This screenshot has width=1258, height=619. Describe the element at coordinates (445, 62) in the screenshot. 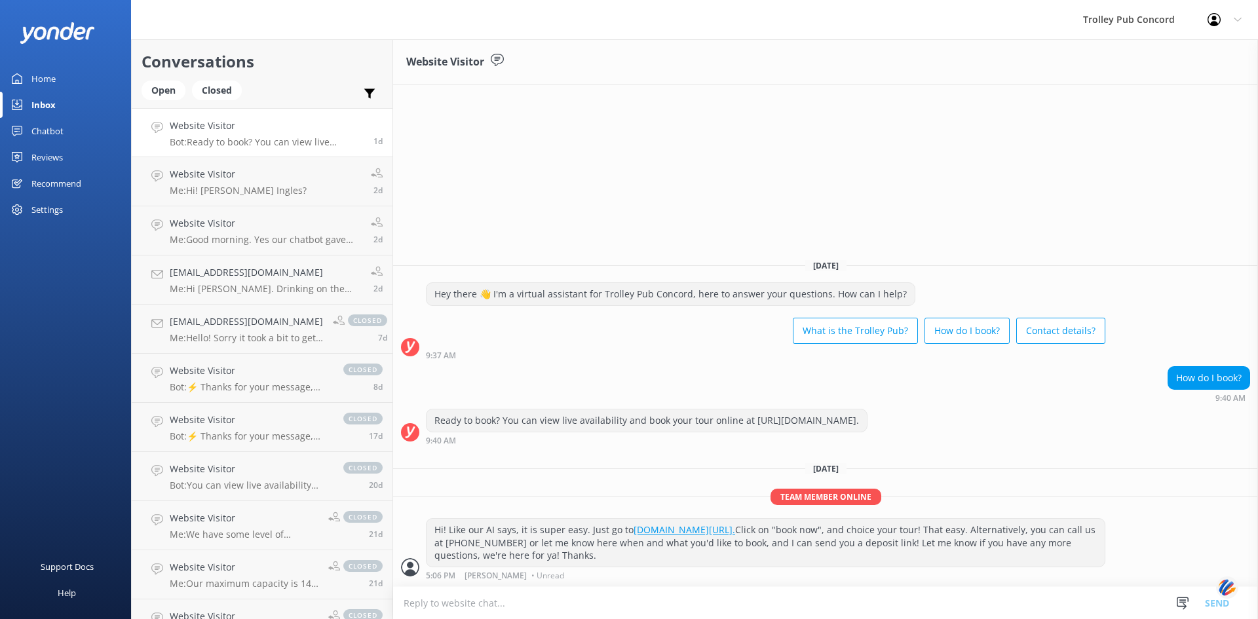

I see `h3: Website Visitor` at that location.